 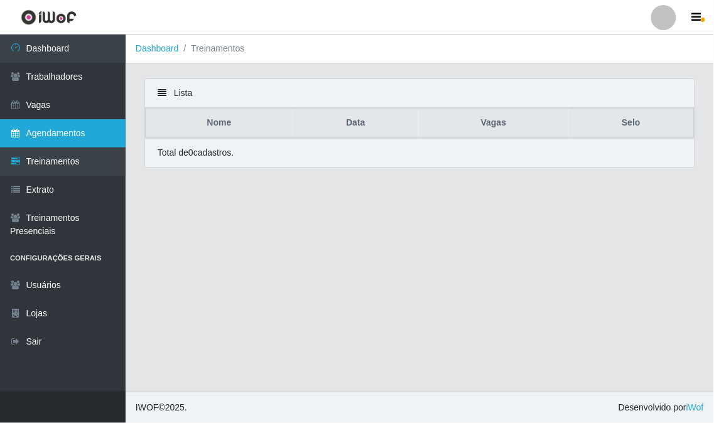 What do you see at coordinates (161, 407) in the screenshot?
I see `span: © 2025 .` at bounding box center [161, 407].